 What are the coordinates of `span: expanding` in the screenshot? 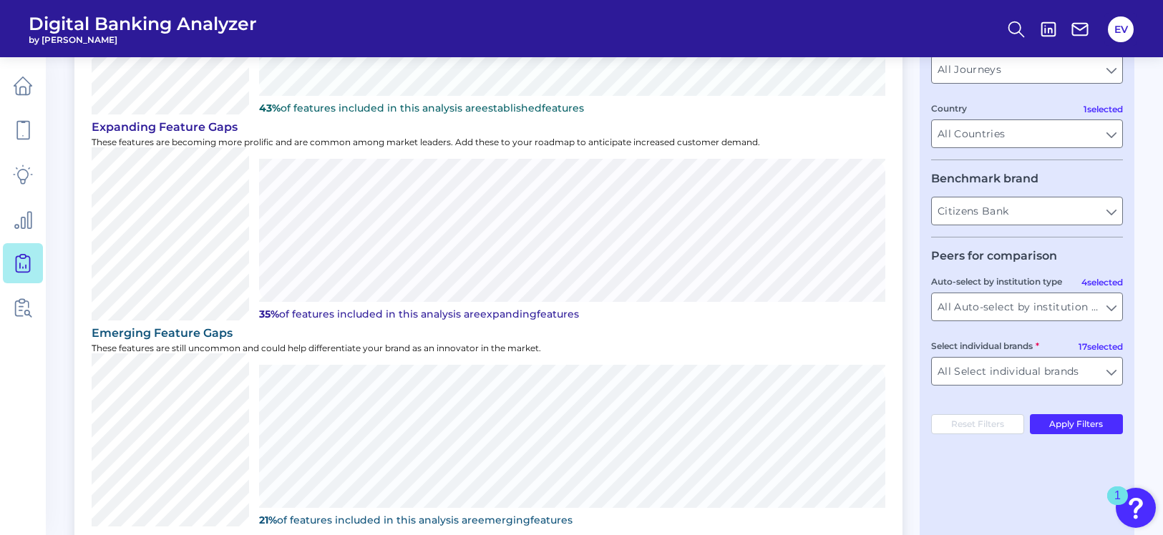 It's located at (508, 314).